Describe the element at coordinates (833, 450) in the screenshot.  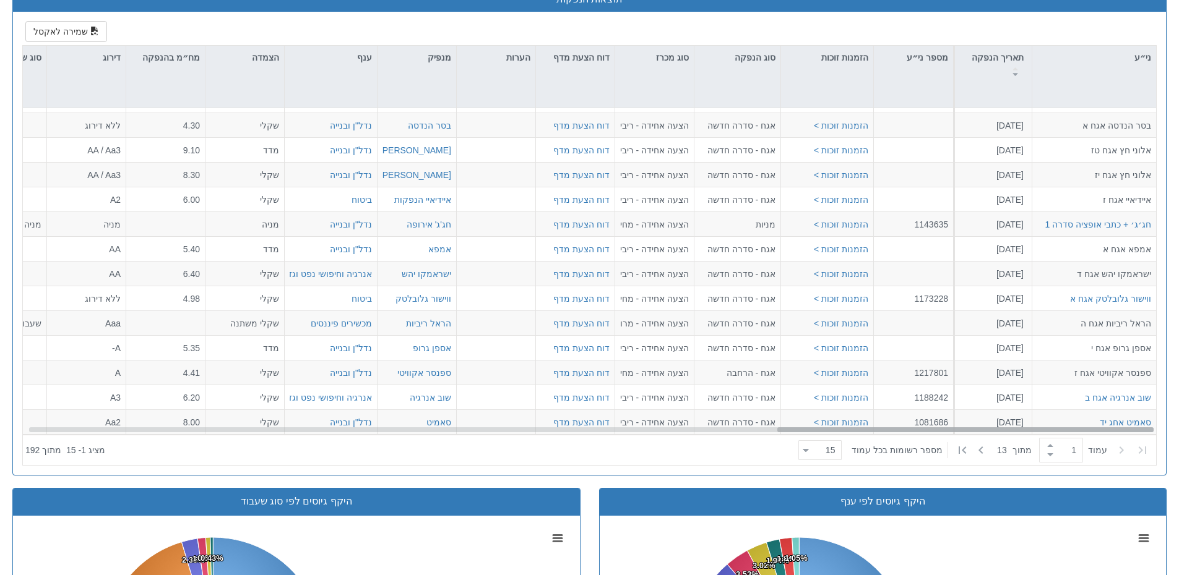
I see `div: 15` at that location.